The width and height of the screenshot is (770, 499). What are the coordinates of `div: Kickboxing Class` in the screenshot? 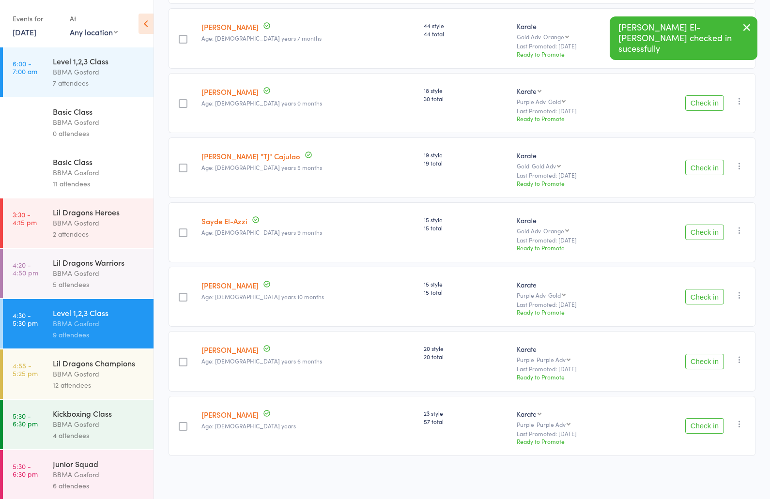 It's located at (99, 414).